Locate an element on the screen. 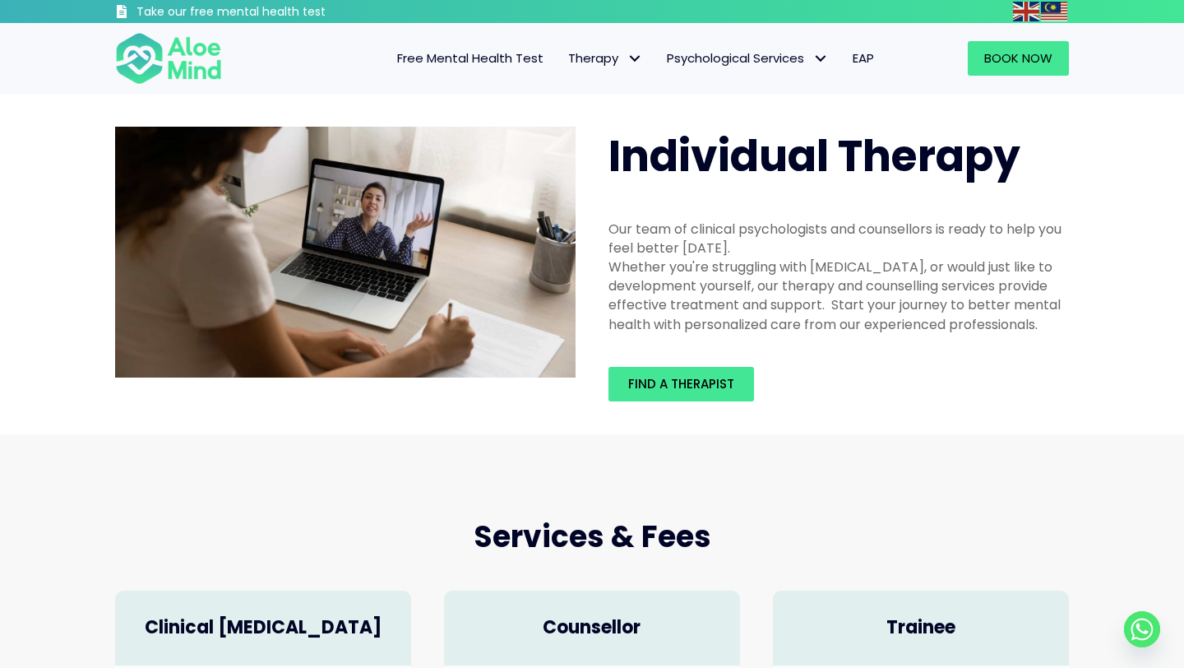  a: Malay is located at coordinates (1055, 11).